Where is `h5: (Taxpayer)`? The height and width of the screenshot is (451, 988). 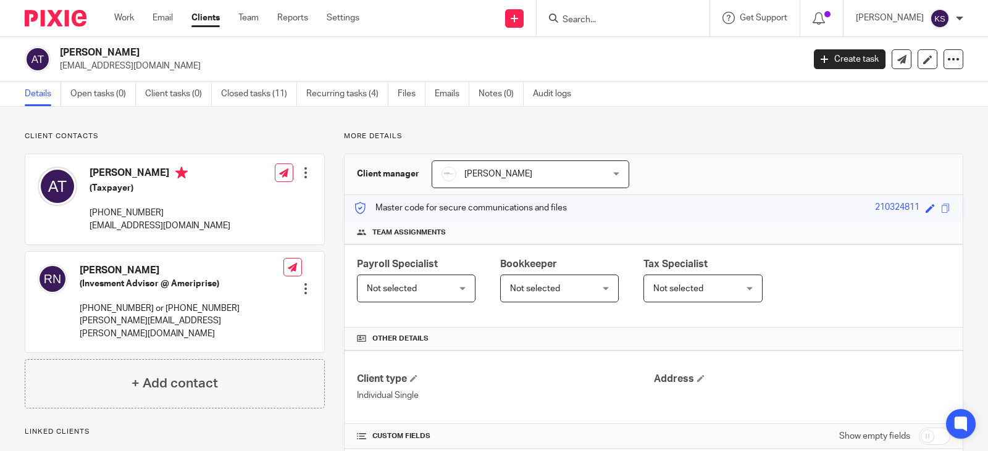
h5: (Taxpayer) is located at coordinates (160, 188).